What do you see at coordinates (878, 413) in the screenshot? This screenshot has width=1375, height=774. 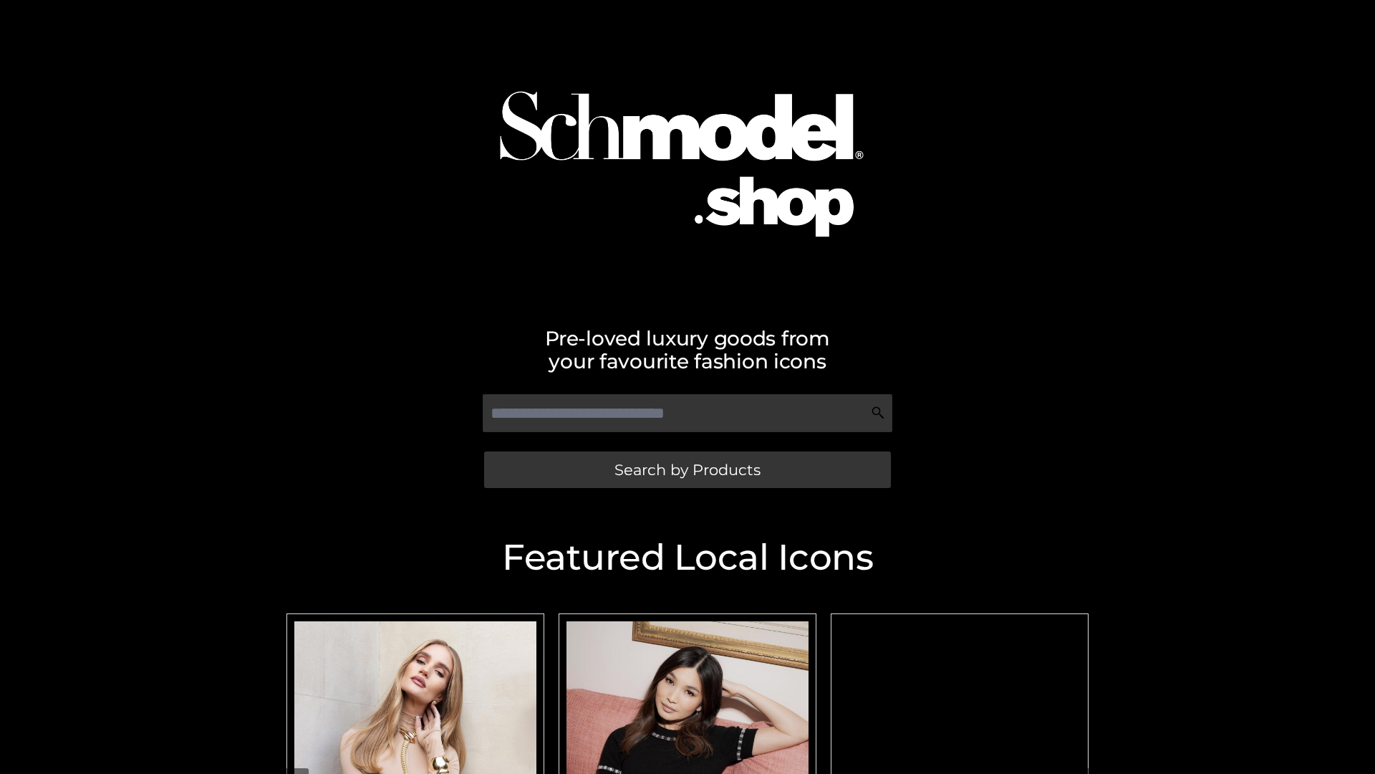 I see `img: Search Icon` at bounding box center [878, 413].